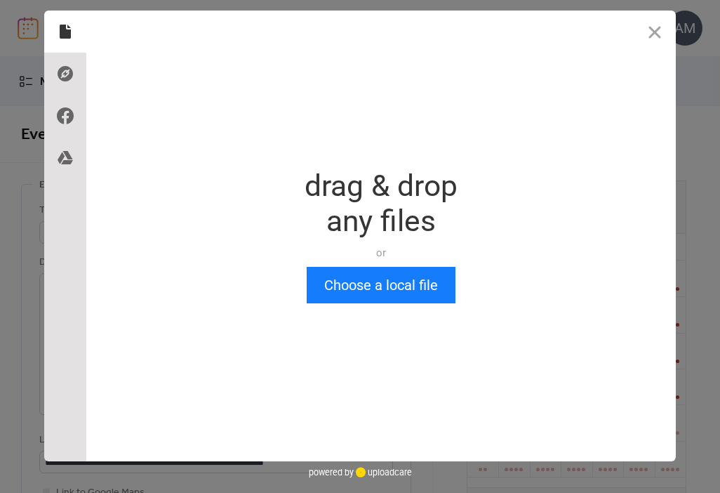  I want to click on div: Google Drive, so click(65, 158).